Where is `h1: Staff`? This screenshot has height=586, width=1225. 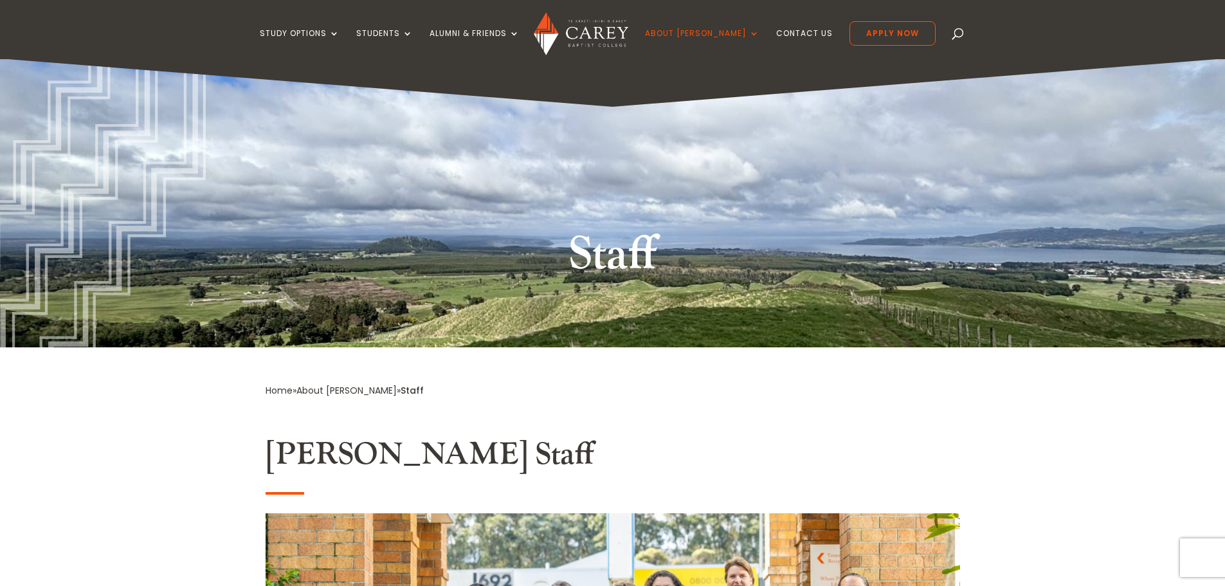
h1: Staff is located at coordinates (613, 258).